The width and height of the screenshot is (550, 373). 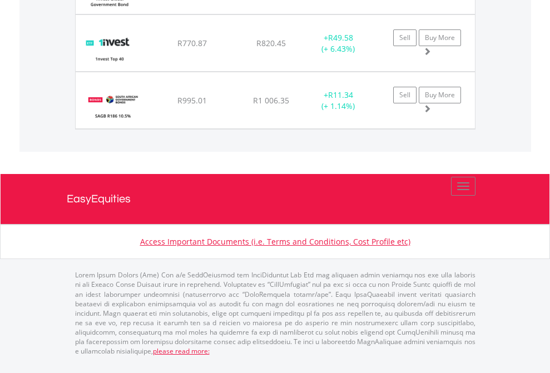 What do you see at coordinates (113, 106) in the screenshot?
I see `img: TFSA.ZA.R186.png` at bounding box center [113, 106].